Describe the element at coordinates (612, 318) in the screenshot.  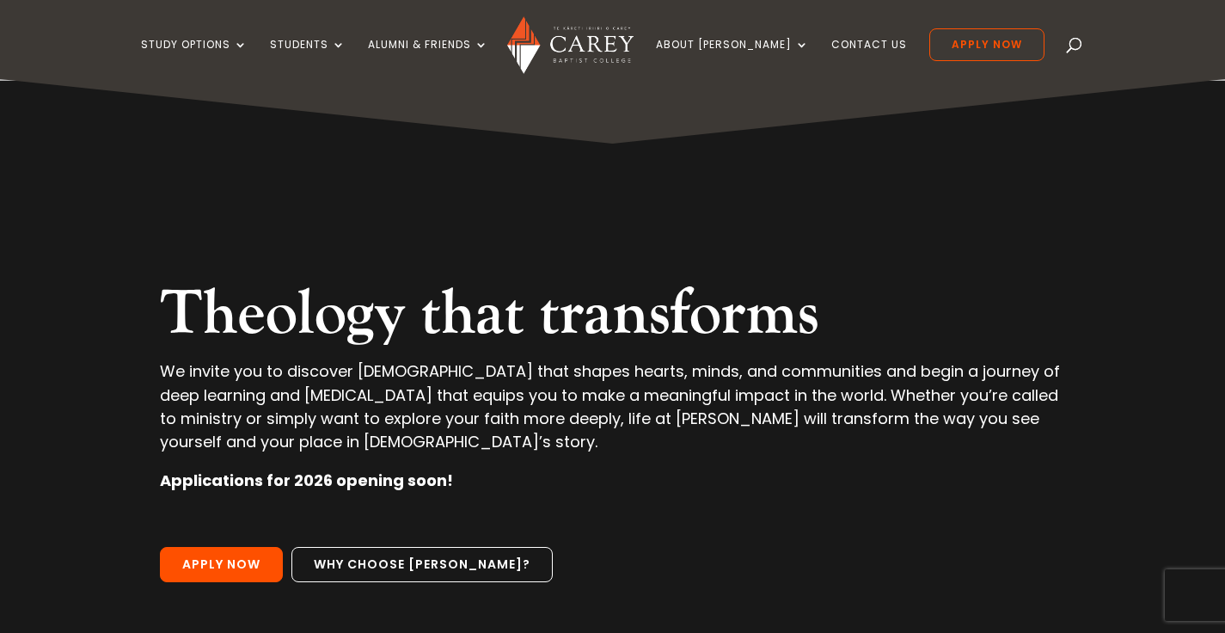
I see `h2: Theology that transforms` at that location.